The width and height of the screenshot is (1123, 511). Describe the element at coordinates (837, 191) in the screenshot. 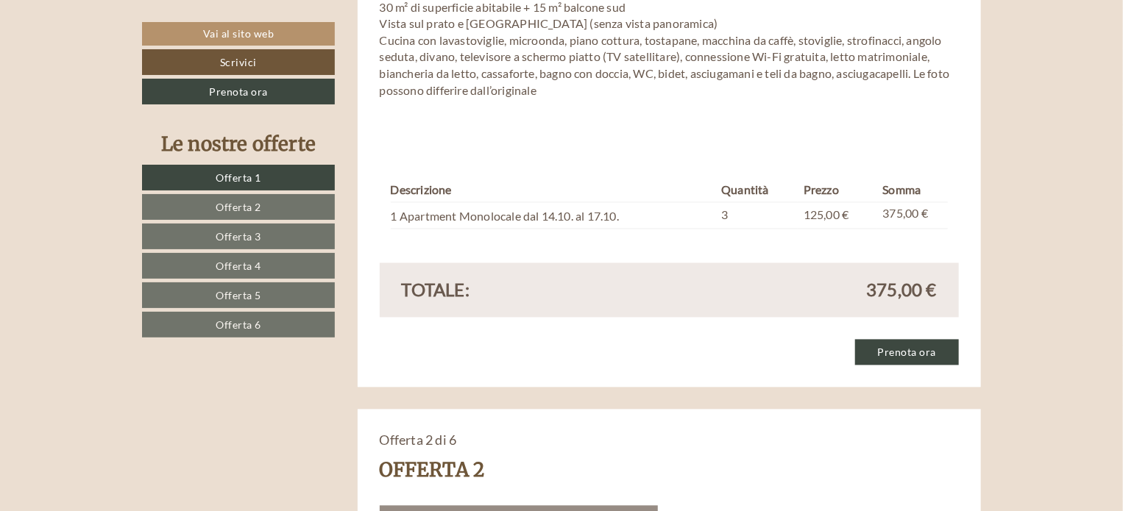

I see `th: Prezzo` at that location.